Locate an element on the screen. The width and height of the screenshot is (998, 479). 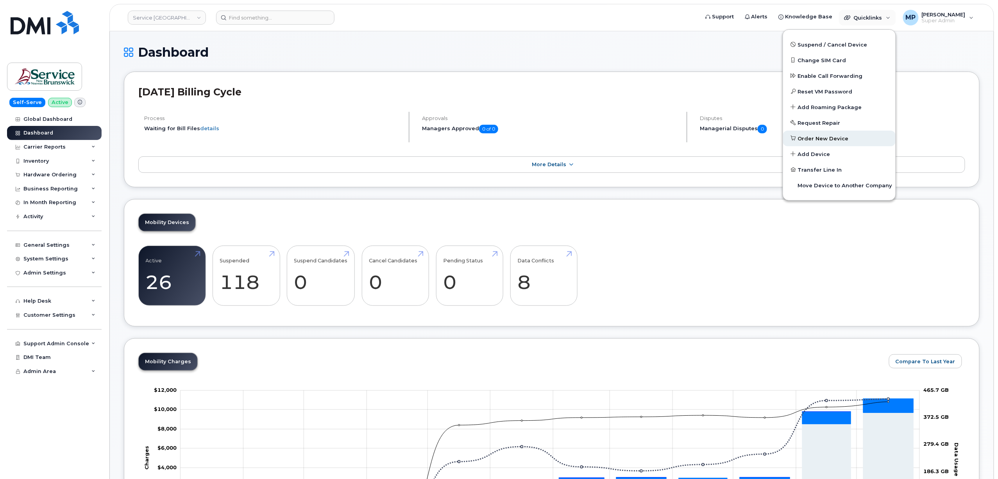
a: details is located at coordinates (209, 128).